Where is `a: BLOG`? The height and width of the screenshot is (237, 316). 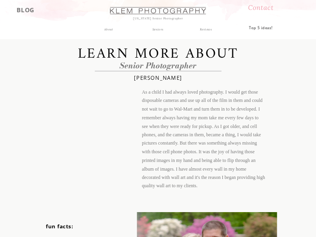
a: BLOG is located at coordinates (25, 9).